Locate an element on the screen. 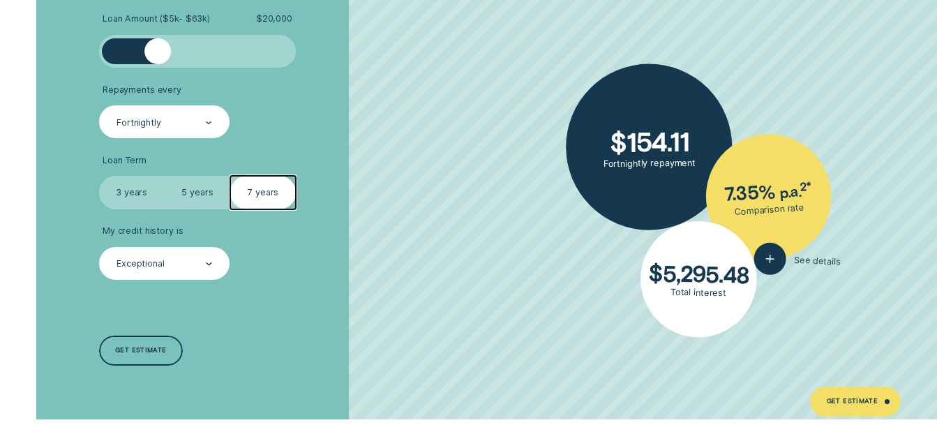 The width and height of the screenshot is (937, 448). button: See details is located at coordinates (798, 260).